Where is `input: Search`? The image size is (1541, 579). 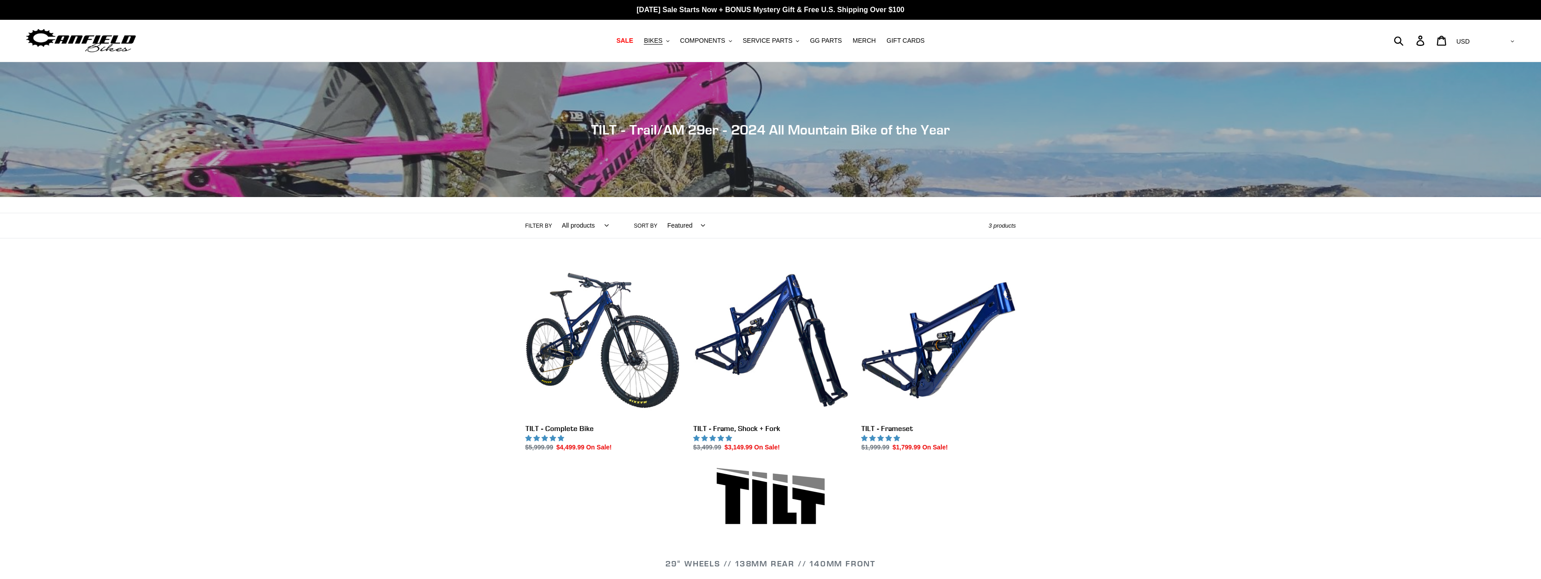
input: Search is located at coordinates (1410, 41).